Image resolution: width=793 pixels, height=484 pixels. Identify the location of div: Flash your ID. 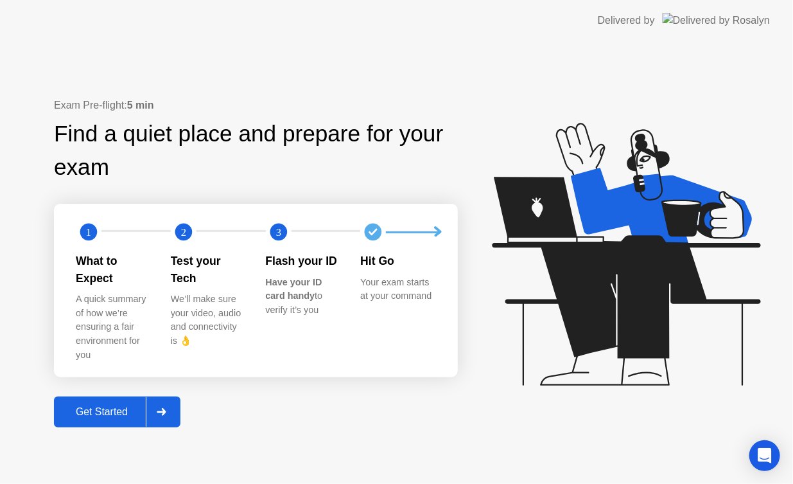
(303, 261).